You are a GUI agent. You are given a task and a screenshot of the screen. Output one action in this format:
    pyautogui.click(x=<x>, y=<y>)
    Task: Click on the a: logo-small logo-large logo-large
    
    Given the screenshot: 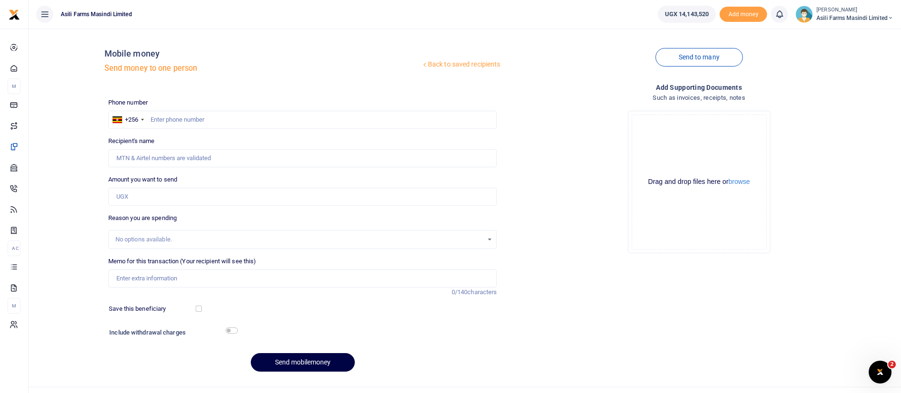 What is the action you would take?
    pyautogui.click(x=14, y=14)
    